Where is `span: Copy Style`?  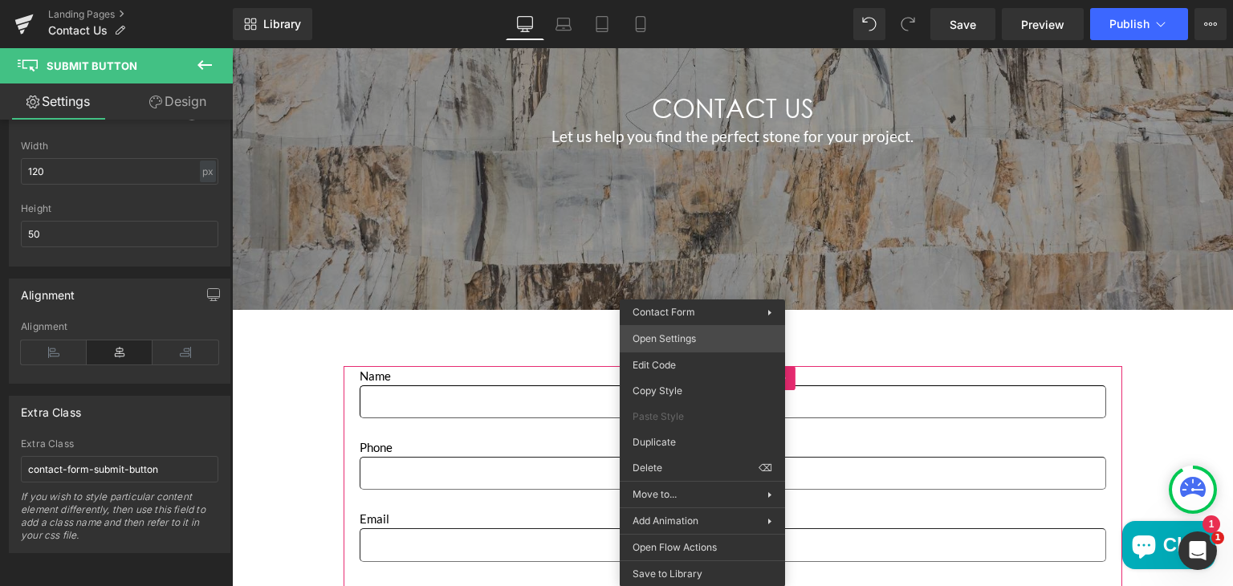
span: Copy Style is located at coordinates (702, 391).